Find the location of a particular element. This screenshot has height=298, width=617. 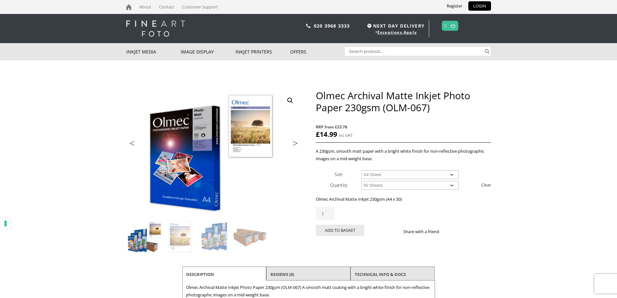

a: View full-screen image gallery is located at coordinates (290, 100).